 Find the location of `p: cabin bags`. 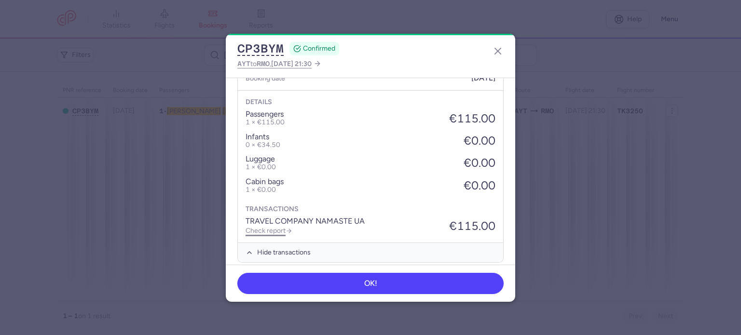

p: cabin bags is located at coordinates (264, 182).